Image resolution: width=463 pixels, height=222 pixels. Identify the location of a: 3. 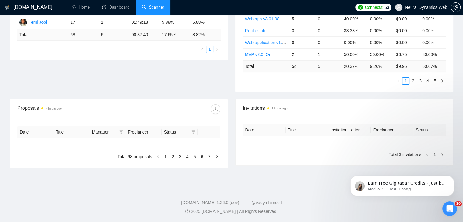
(180, 157).